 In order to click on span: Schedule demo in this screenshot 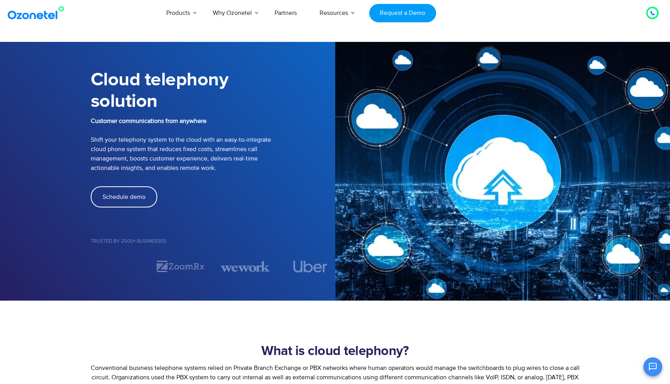, I will do `click(124, 197)`.